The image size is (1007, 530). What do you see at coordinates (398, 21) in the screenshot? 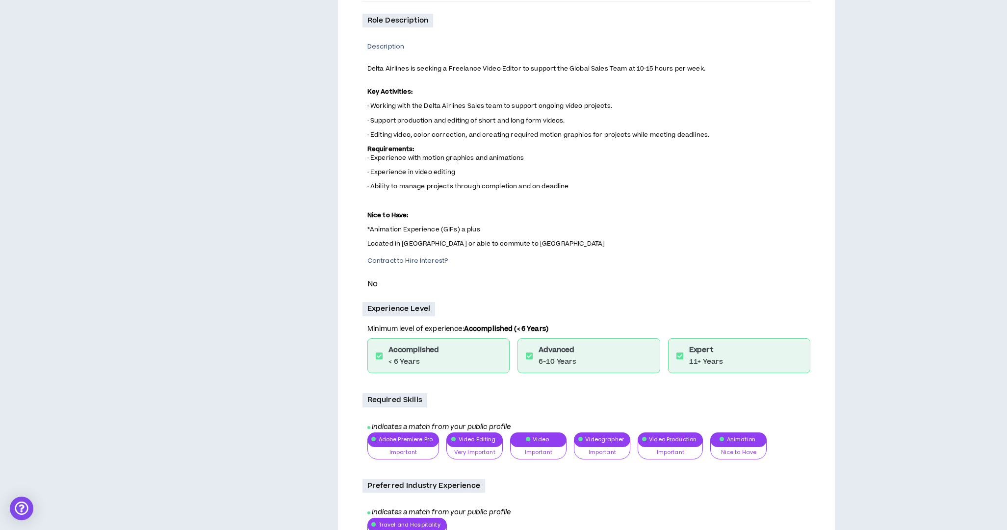
I see `p: Role Description` at bounding box center [398, 21].